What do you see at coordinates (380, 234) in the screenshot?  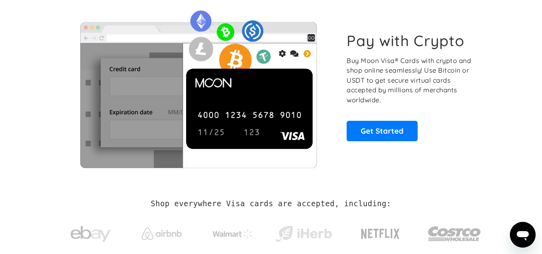 I see `img: Netflix` at bounding box center [380, 234].